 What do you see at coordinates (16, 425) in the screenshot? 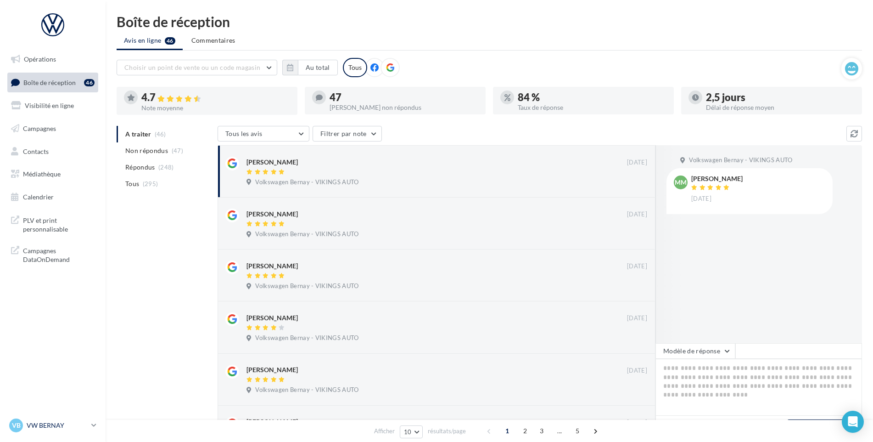
I see `span: VB` at bounding box center [16, 425].